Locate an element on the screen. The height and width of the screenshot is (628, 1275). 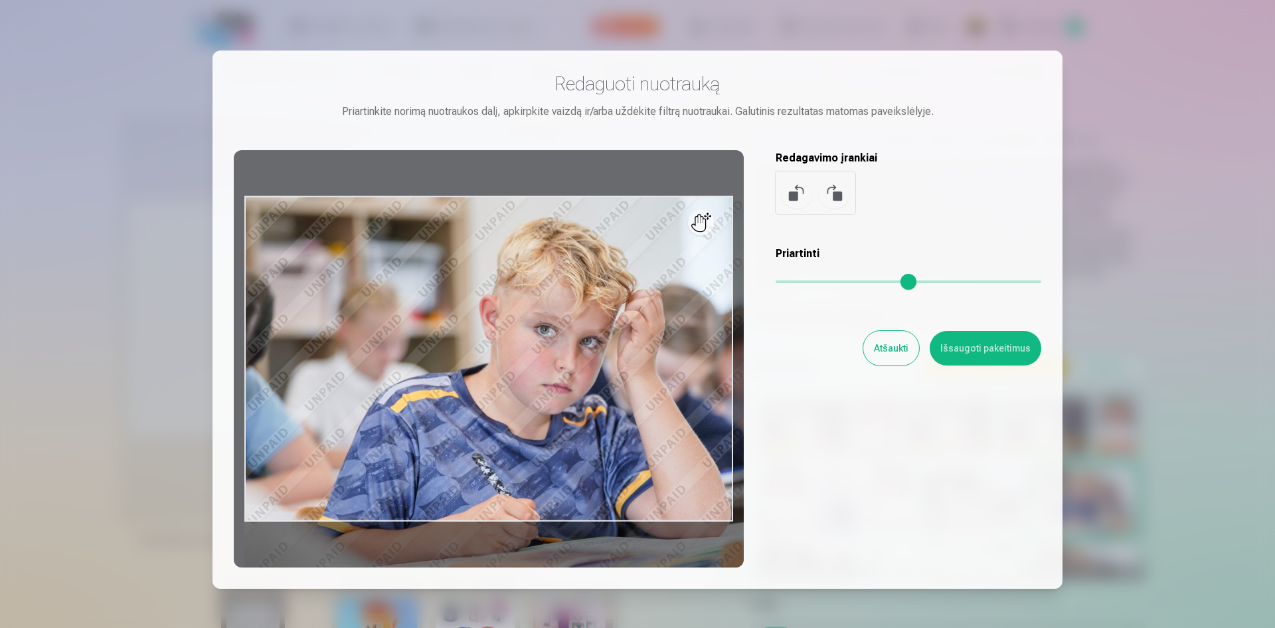
button: Išsaugoti pakeitimus is located at coordinates (986, 348).